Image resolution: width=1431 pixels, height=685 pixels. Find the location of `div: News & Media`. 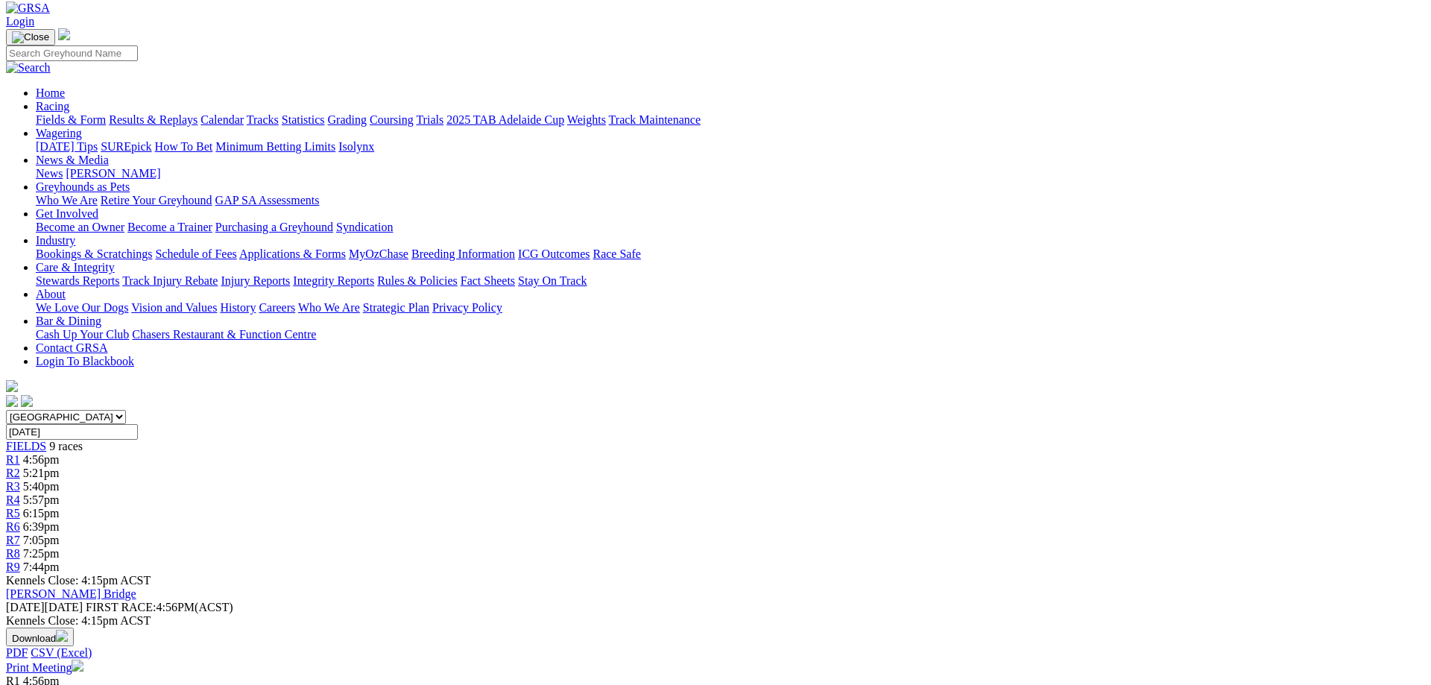

div: News & Media is located at coordinates (730, 174).